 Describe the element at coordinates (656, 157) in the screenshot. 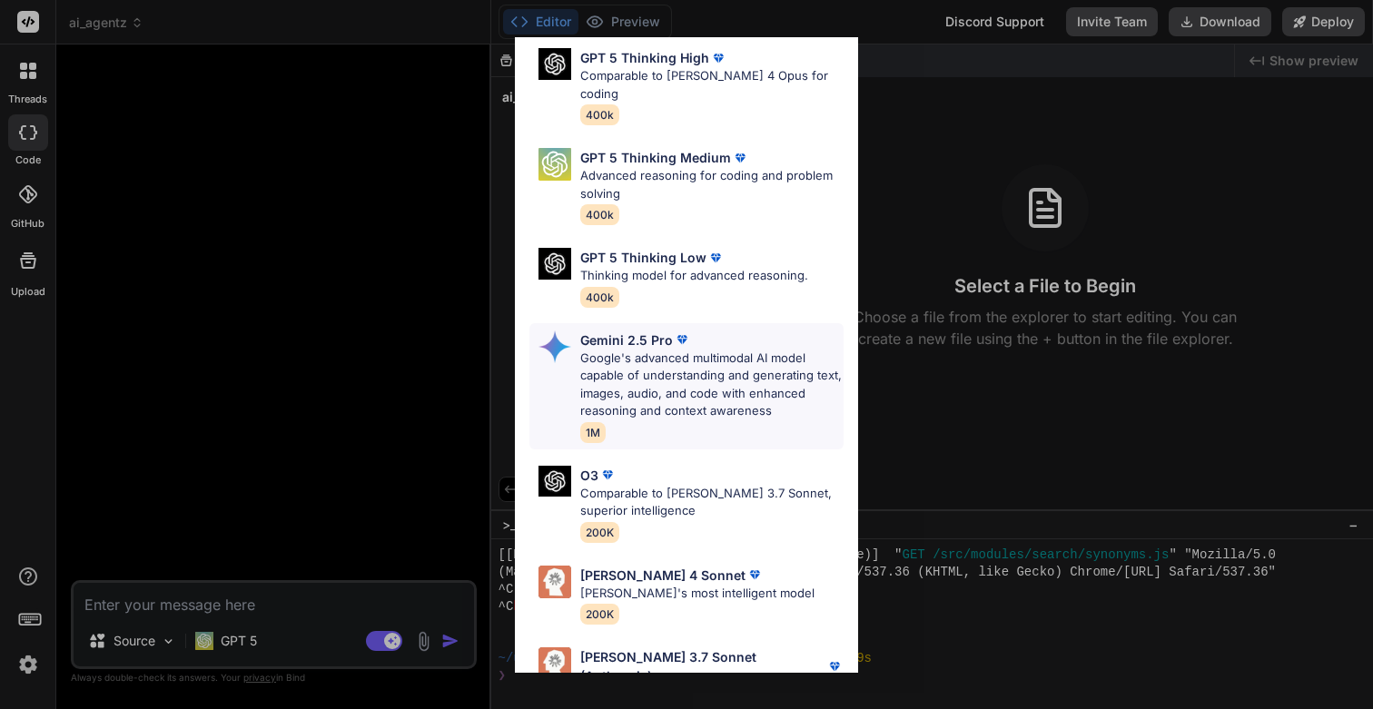

I see `p: GPT 5 Thinking Medium` at that location.